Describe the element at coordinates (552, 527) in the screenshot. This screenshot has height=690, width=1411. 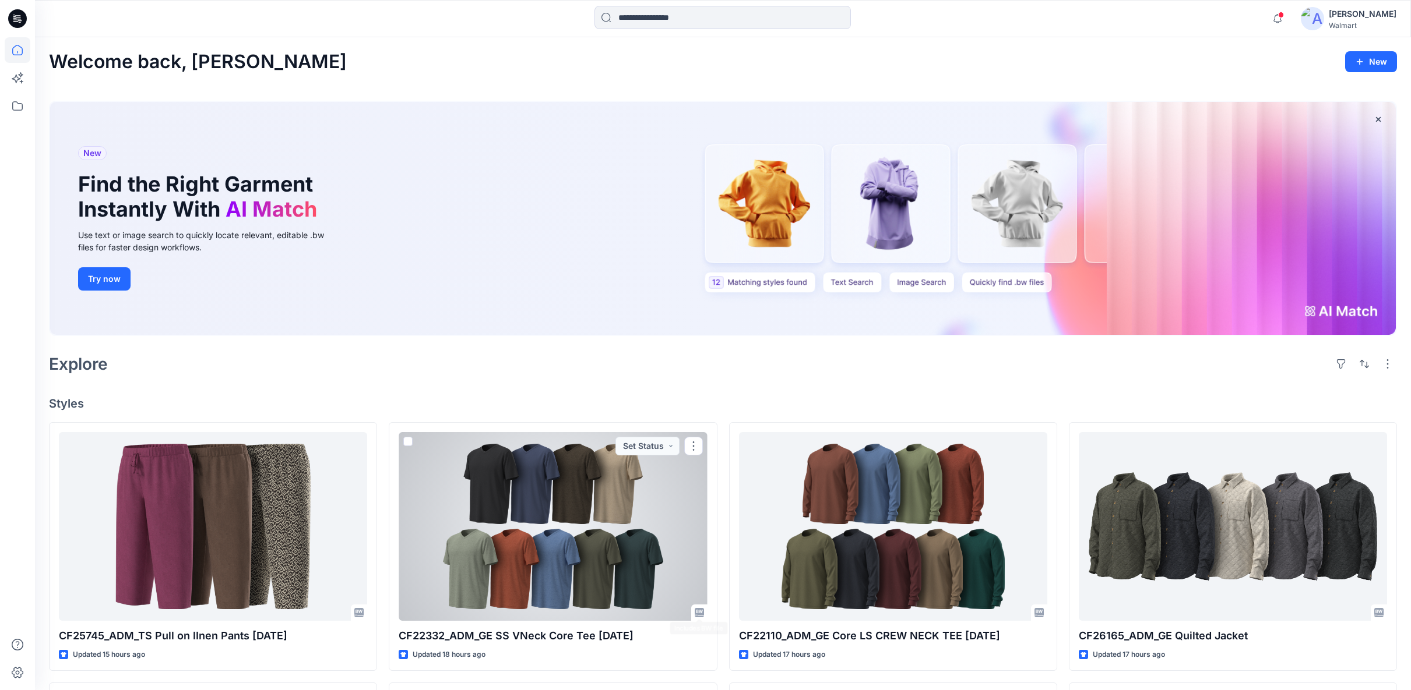
I see `a: CF22332_ADM_GE SS VNeck Core Tee 09OCT25` at that location.